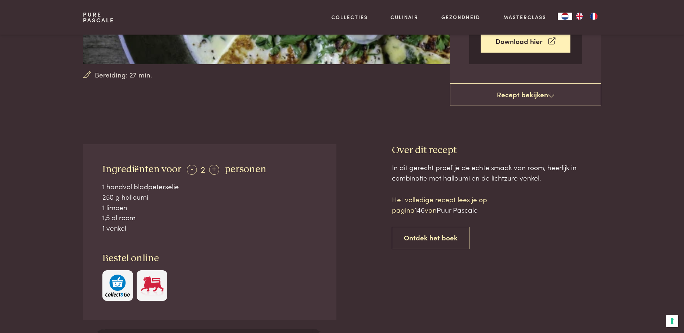 This screenshot has width=684, height=333. Describe the element at coordinates (672, 321) in the screenshot. I see `button: Uw voorkeuren voor toestemming voor trackingtechnologieën` at that location.